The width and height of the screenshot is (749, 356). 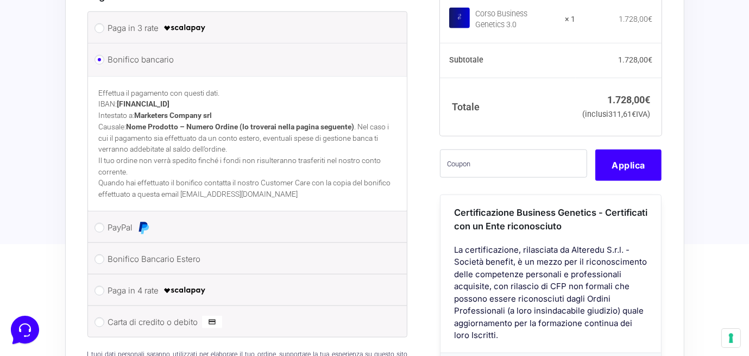 What do you see at coordinates (109, 268) in the screenshot?
I see `button: Messaggi` at bounding box center [109, 268].